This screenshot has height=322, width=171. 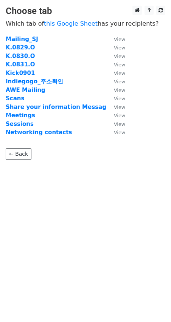 I want to click on strong: Share your information Messag, so click(x=56, y=107).